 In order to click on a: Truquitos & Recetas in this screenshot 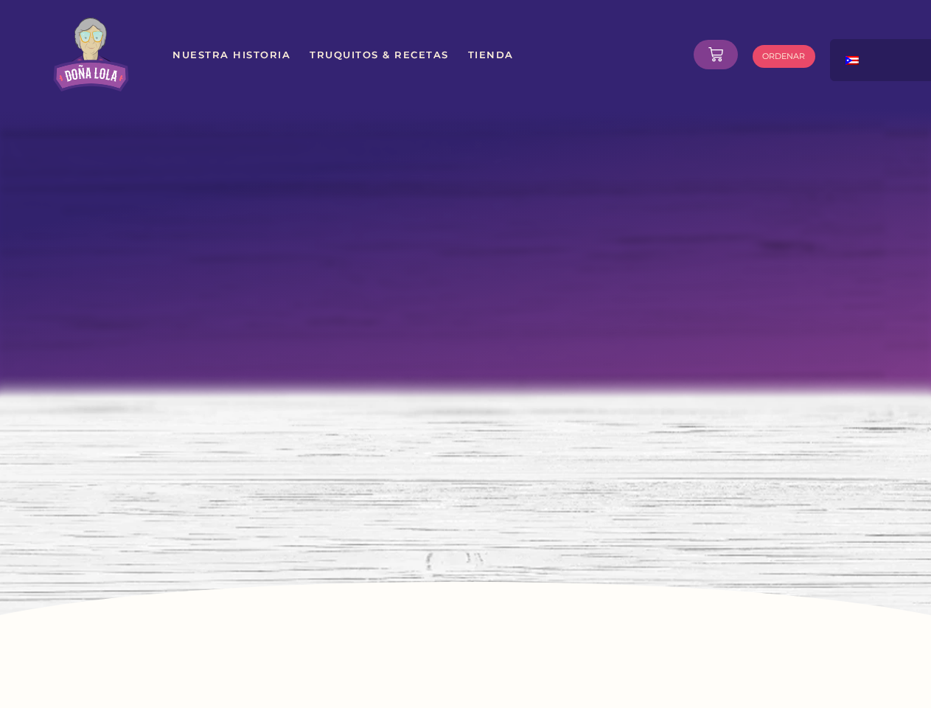, I will do `click(379, 55)`.